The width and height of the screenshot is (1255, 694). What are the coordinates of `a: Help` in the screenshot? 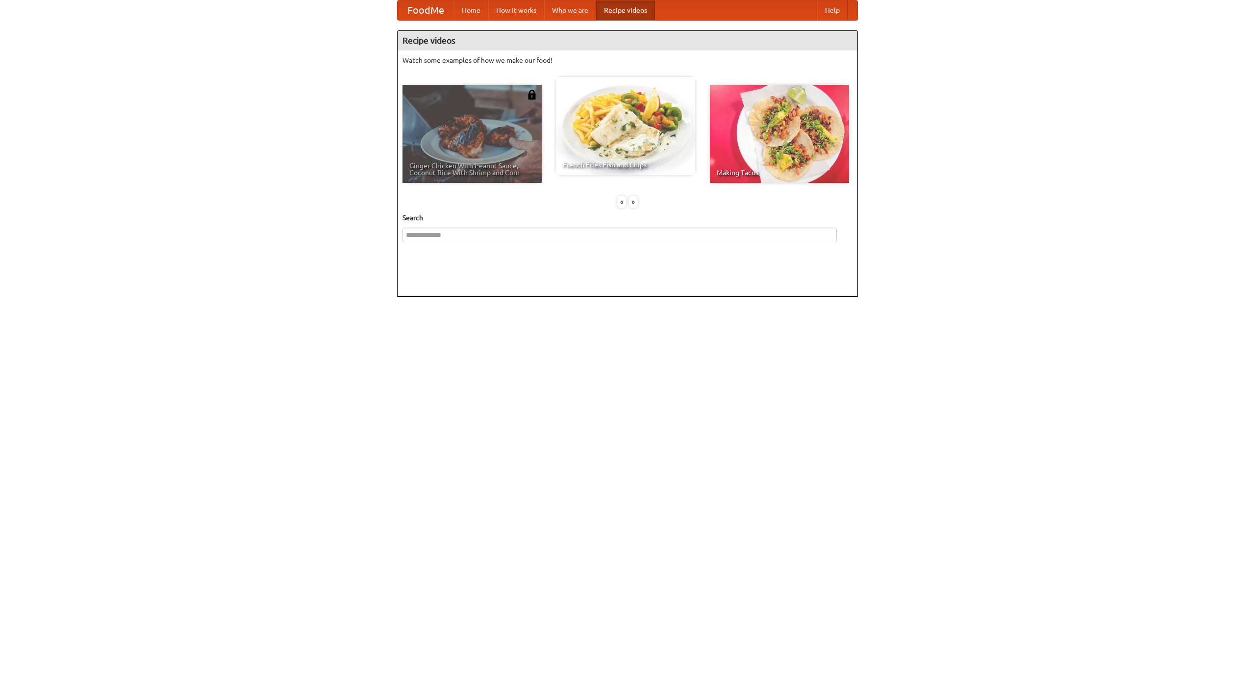 It's located at (832, 10).